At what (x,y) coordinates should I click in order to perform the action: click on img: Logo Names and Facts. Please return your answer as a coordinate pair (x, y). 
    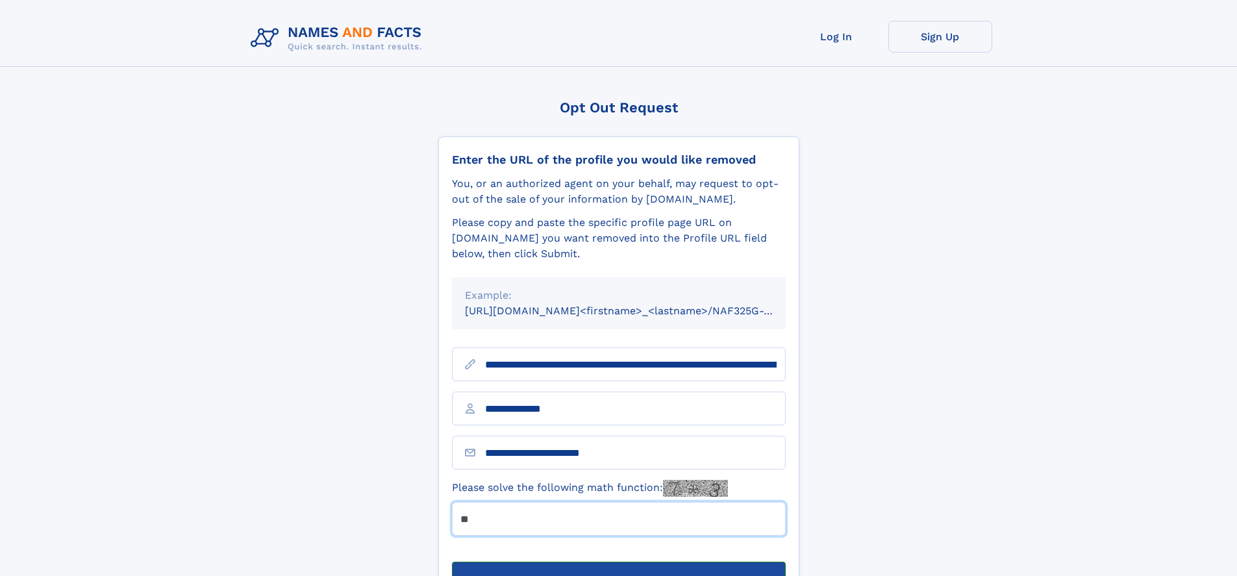
    Looking at the image, I should click on (339, 38).